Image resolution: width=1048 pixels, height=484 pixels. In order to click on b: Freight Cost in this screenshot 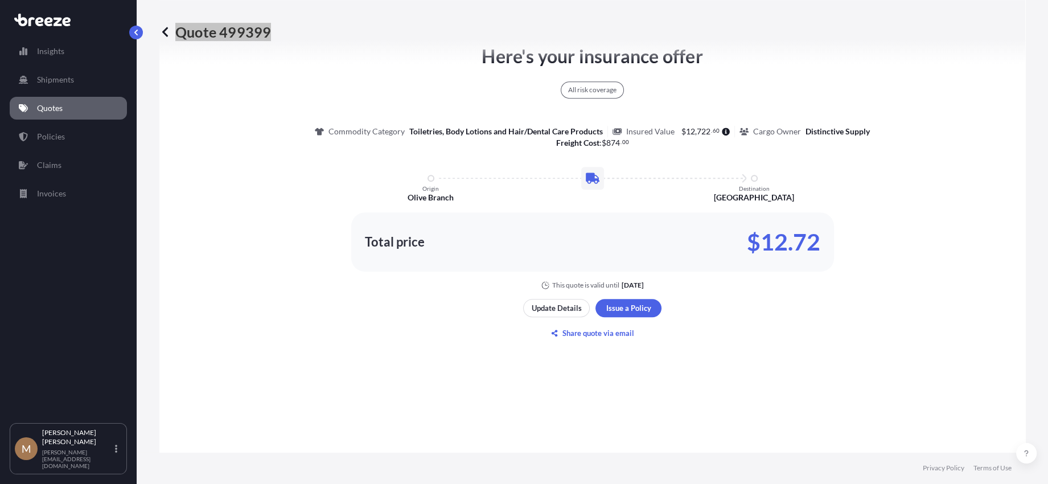, I will do `click(578, 142)`.